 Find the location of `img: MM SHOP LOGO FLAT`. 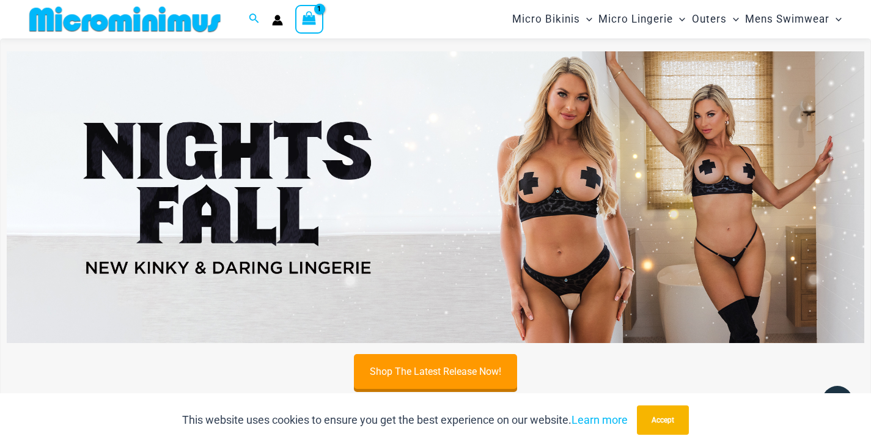

img: MM SHOP LOGO FLAT is located at coordinates (125, 19).